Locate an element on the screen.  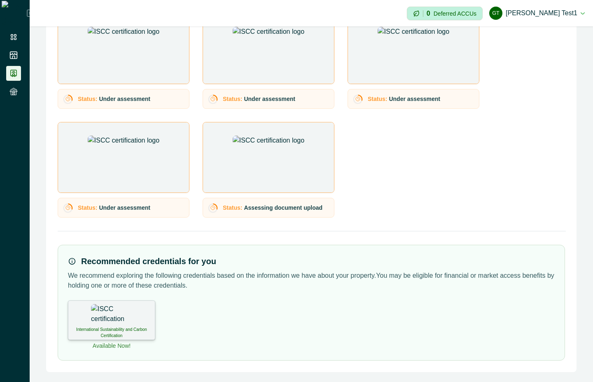
h3: Recommended credentials for you is located at coordinates (149, 261).